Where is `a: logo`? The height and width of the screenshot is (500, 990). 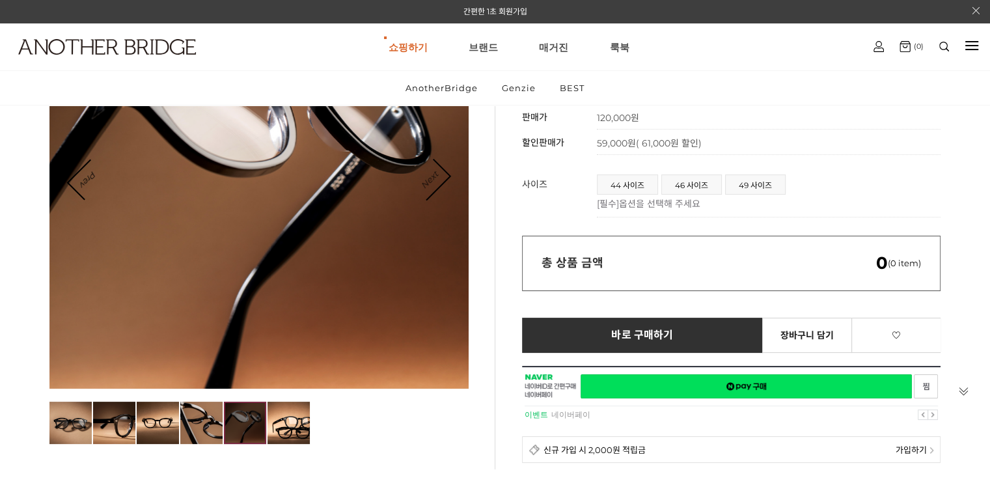 a: logo is located at coordinates (81, 63).